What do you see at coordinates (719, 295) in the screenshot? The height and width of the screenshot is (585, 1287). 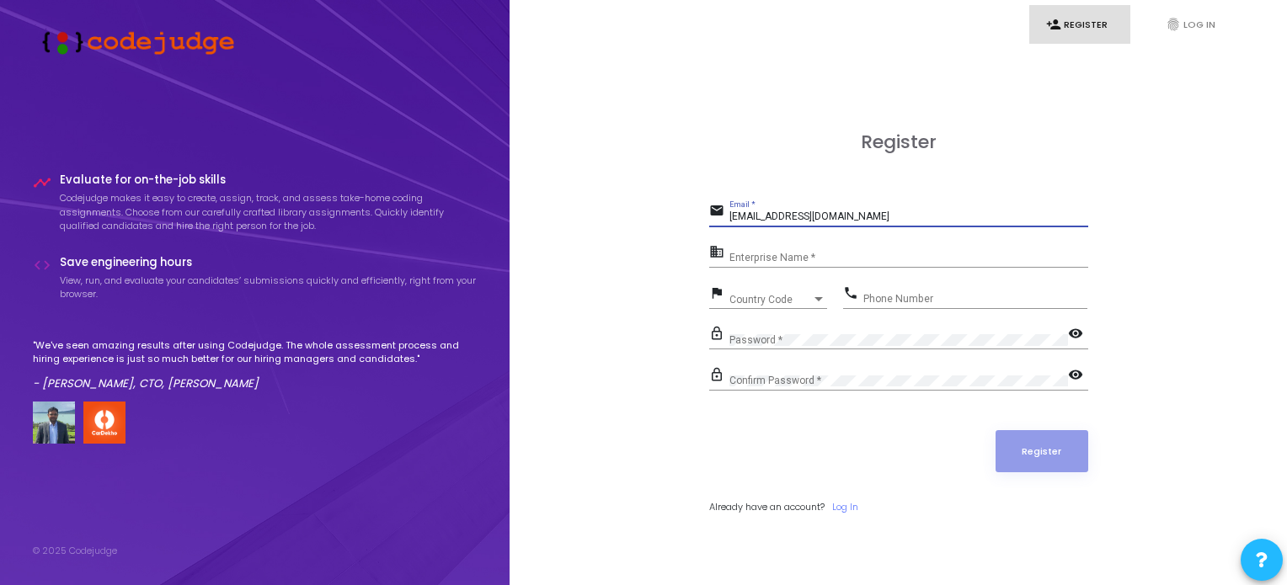 I see `mat-icon: flag` at bounding box center [719, 295].